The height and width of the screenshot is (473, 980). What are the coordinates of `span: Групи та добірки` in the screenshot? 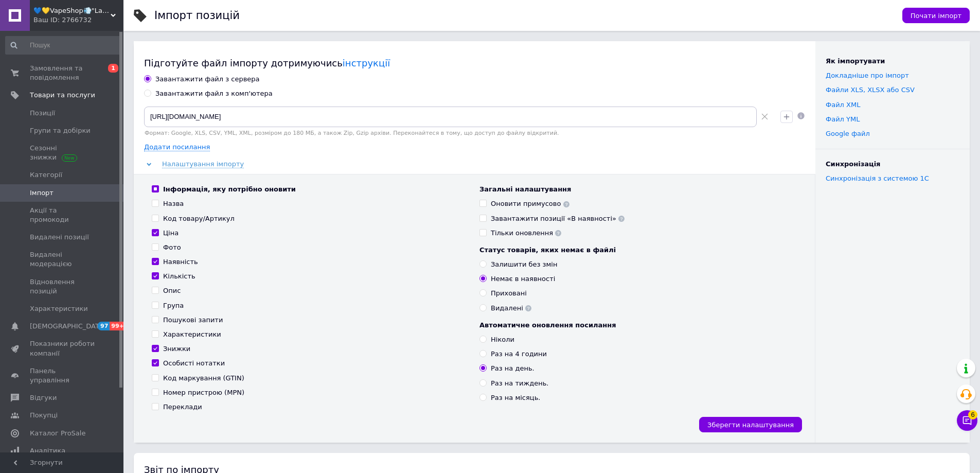 It's located at (60, 131).